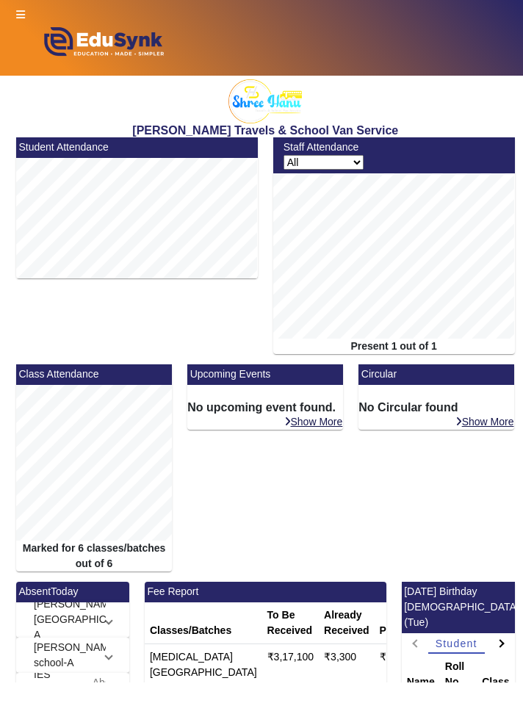  What do you see at coordinates (73, 690) in the screenshot?
I see `mat-expansion-panel-header: IES SCHOOL-AAbsent = 1` at bounding box center [73, 690].